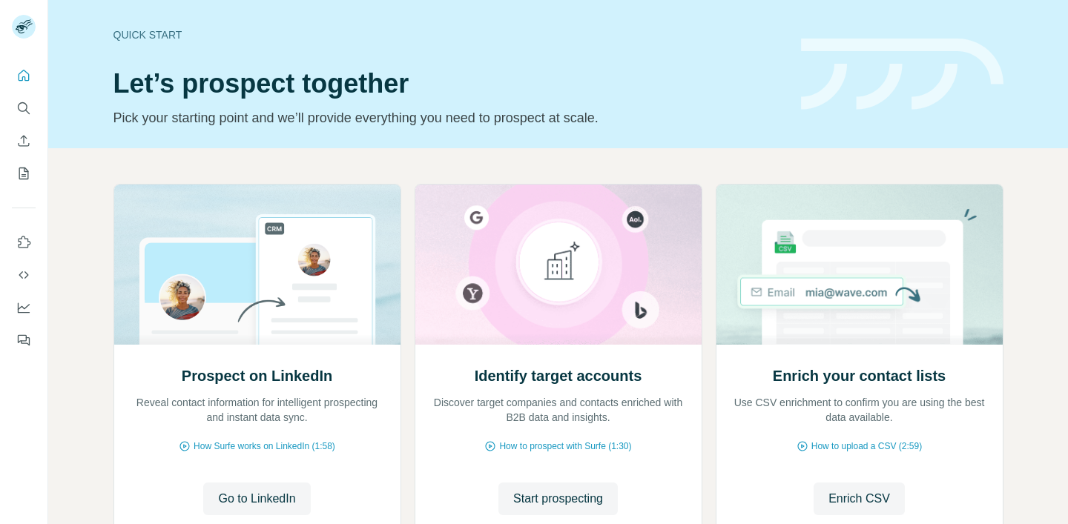 The height and width of the screenshot is (524, 1068). I want to click on span: Enrich CSV, so click(858, 499).